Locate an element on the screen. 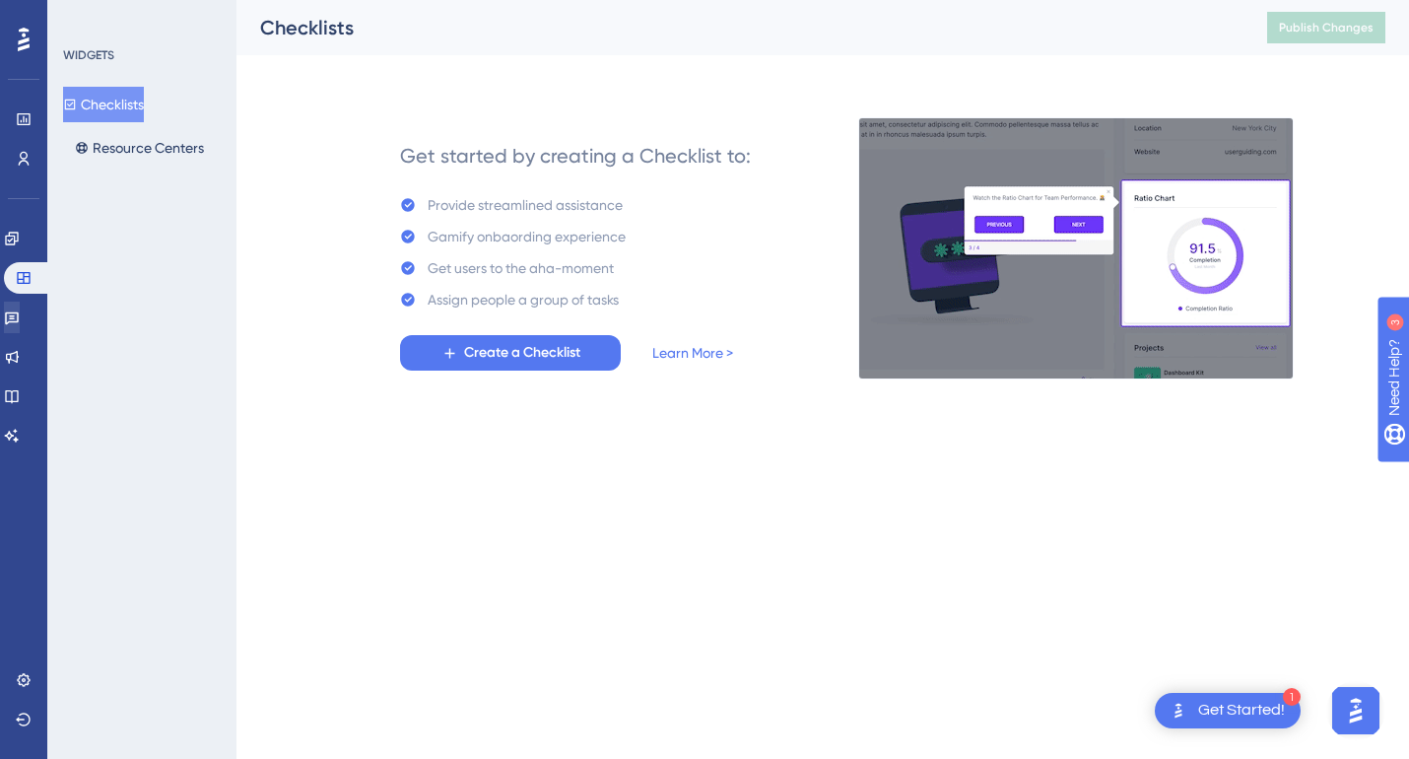  div: Get users to the aha-moment is located at coordinates (520, 268).